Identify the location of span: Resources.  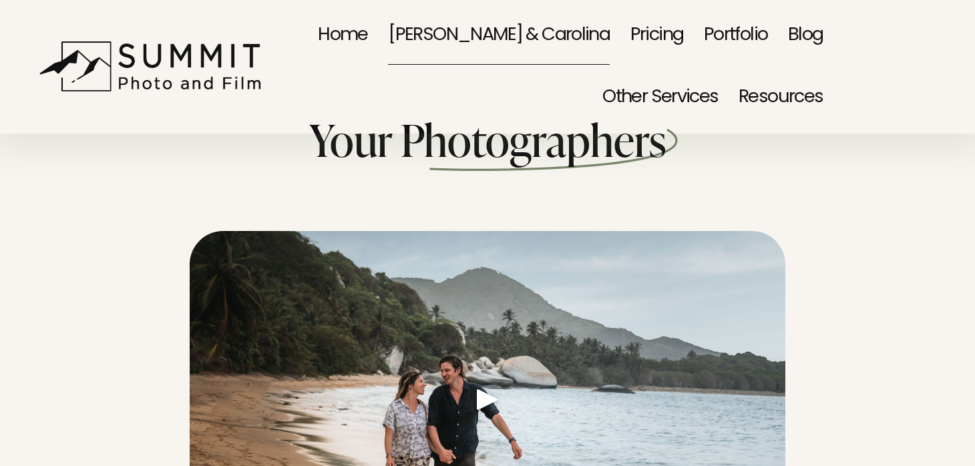
(781, 97).